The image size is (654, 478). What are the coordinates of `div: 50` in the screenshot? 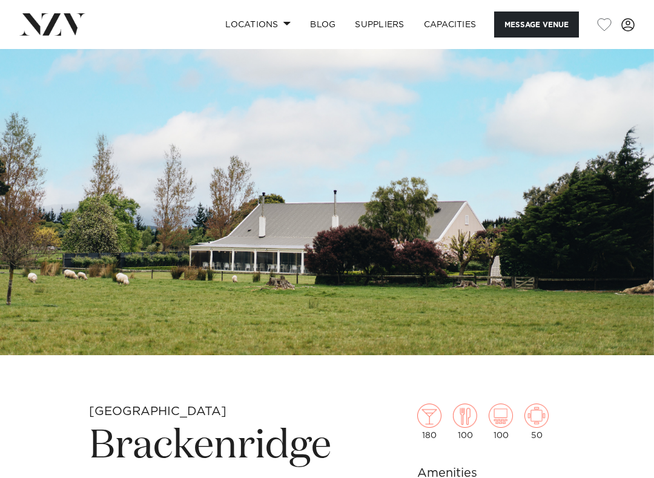 It's located at (536, 422).